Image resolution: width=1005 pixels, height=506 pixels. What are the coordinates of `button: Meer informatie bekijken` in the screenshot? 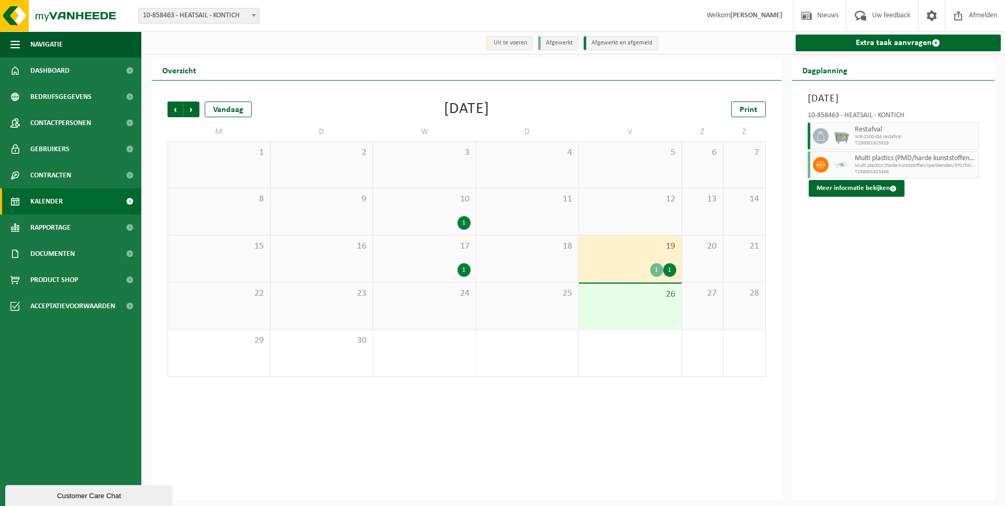 It's located at (856, 188).